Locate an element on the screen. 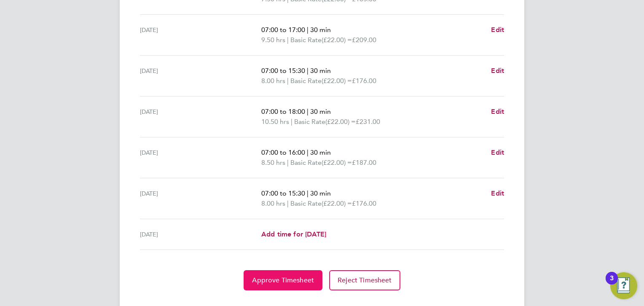  span: £187.00 is located at coordinates (364, 162).